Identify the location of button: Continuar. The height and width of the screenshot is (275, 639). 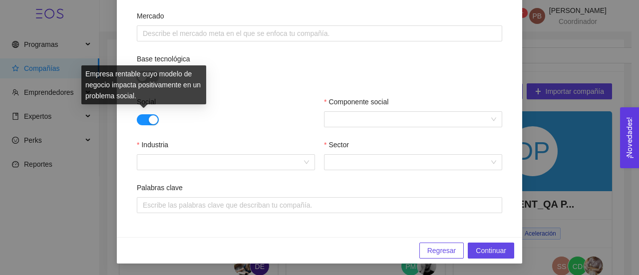
(491, 251).